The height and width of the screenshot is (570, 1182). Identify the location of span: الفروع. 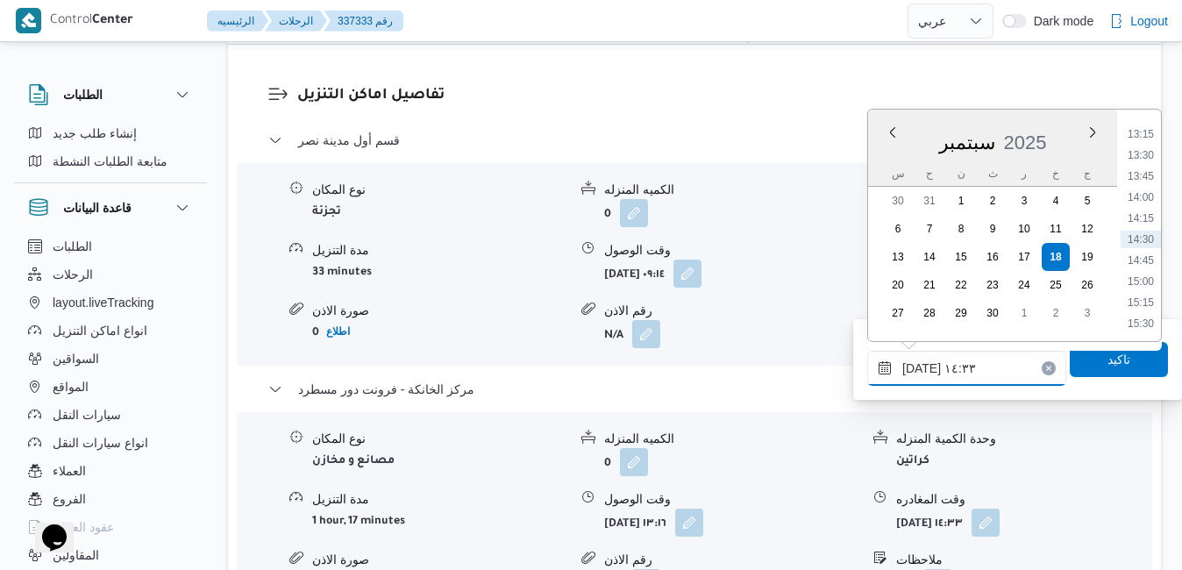
(69, 499).